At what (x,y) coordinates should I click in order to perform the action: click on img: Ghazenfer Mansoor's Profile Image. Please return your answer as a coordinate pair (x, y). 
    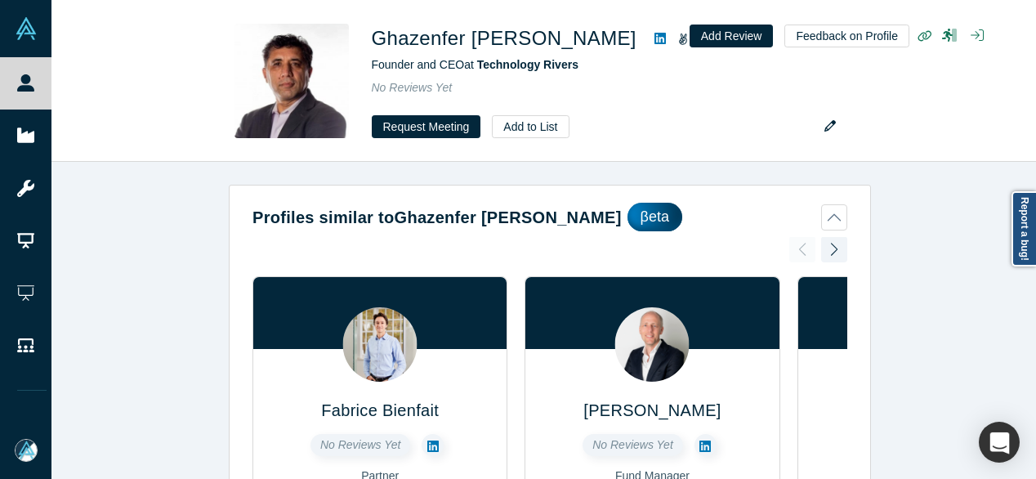
    Looking at the image, I should click on (292, 81).